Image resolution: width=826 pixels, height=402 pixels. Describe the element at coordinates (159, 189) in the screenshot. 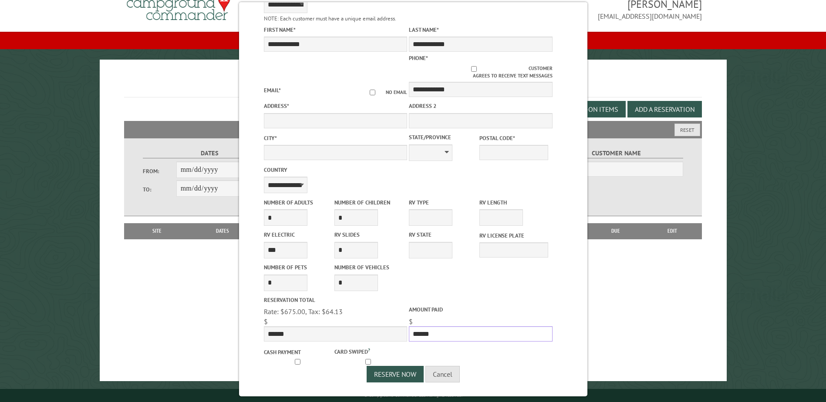

I see `label: To:` at that location.